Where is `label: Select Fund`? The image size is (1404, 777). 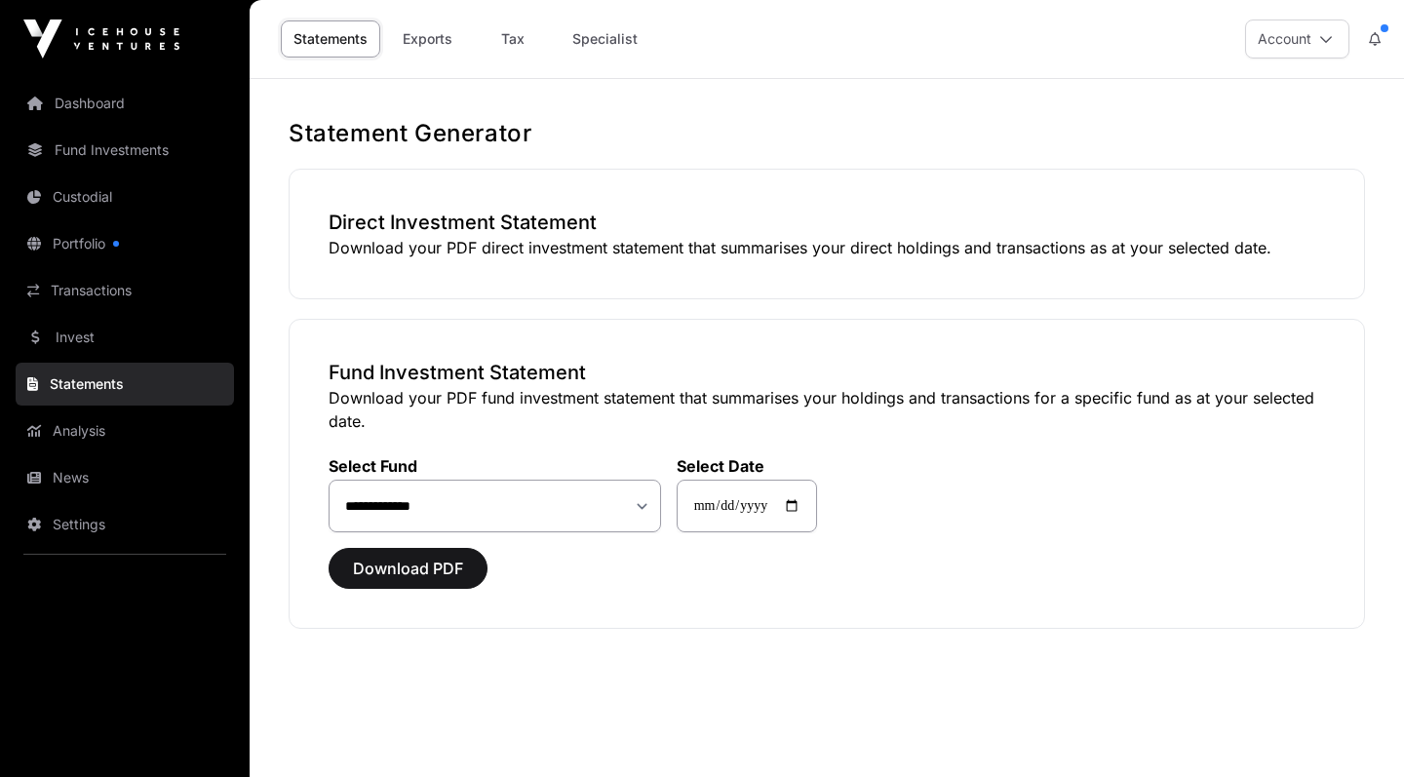 label: Select Fund is located at coordinates (494, 466).